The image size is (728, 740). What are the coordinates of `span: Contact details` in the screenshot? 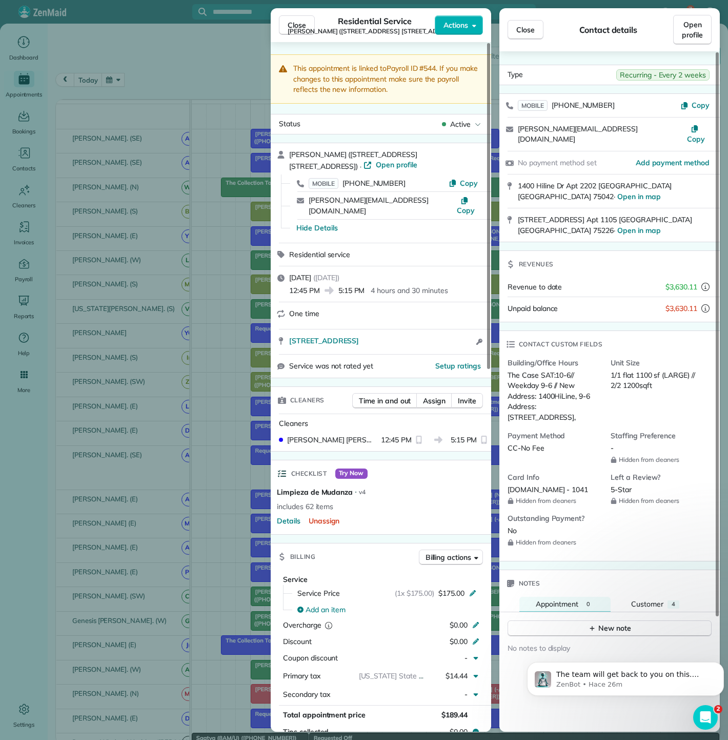 It's located at (608, 30).